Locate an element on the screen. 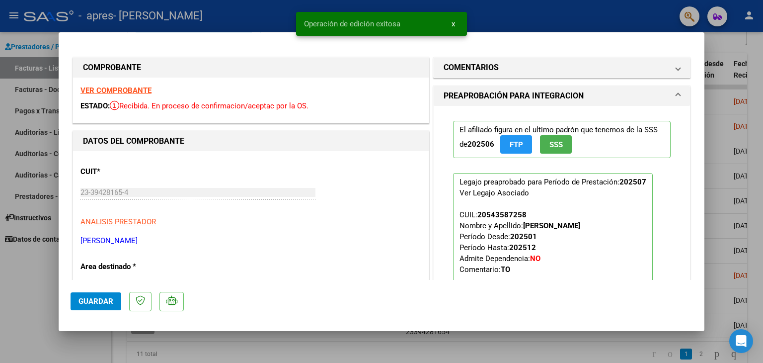 The height and width of the screenshot is (363, 763). mat-expansion-panel-header: COMENTARIOS is located at coordinates (562, 68).